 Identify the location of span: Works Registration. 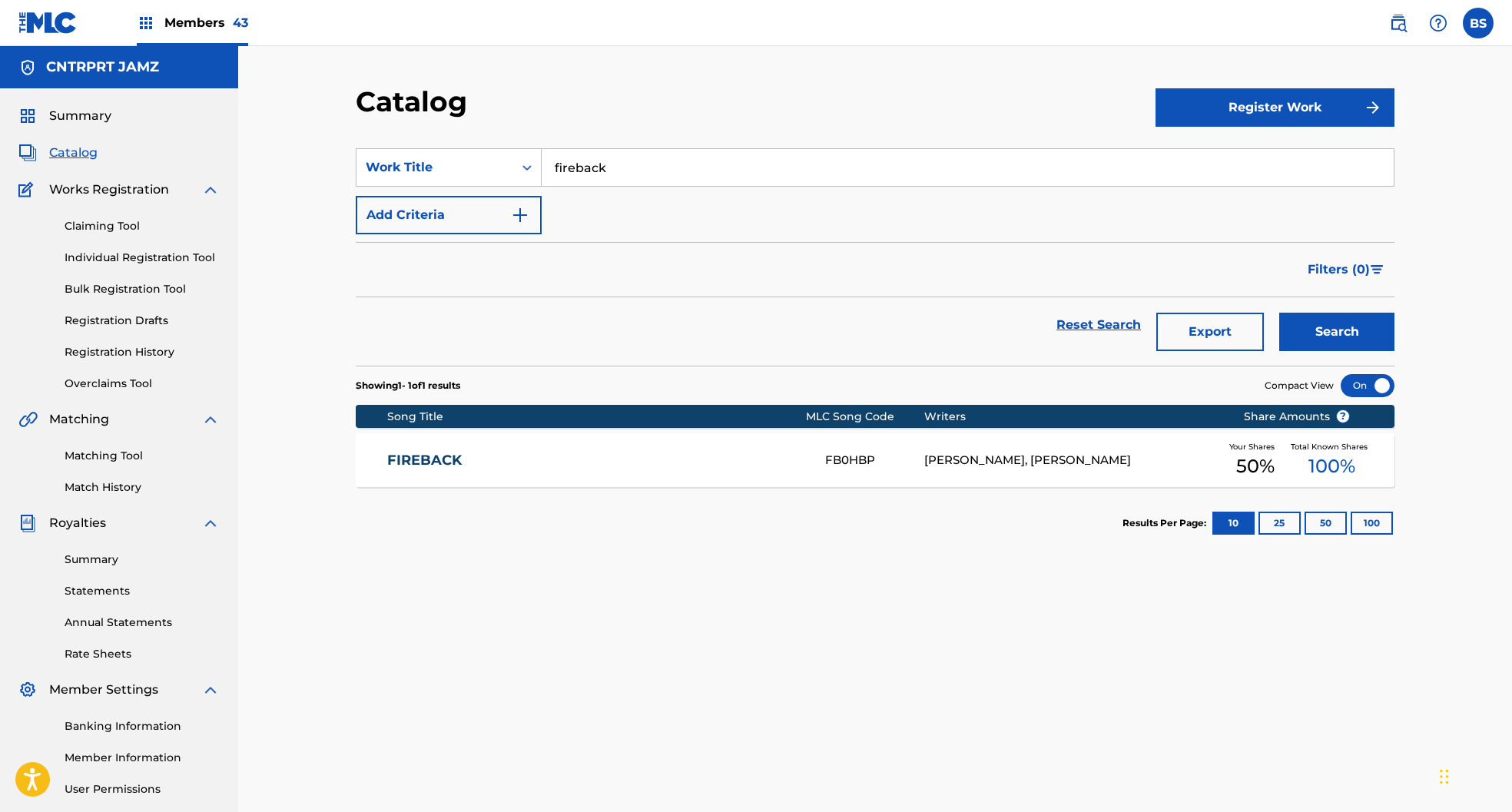
(109, 190).